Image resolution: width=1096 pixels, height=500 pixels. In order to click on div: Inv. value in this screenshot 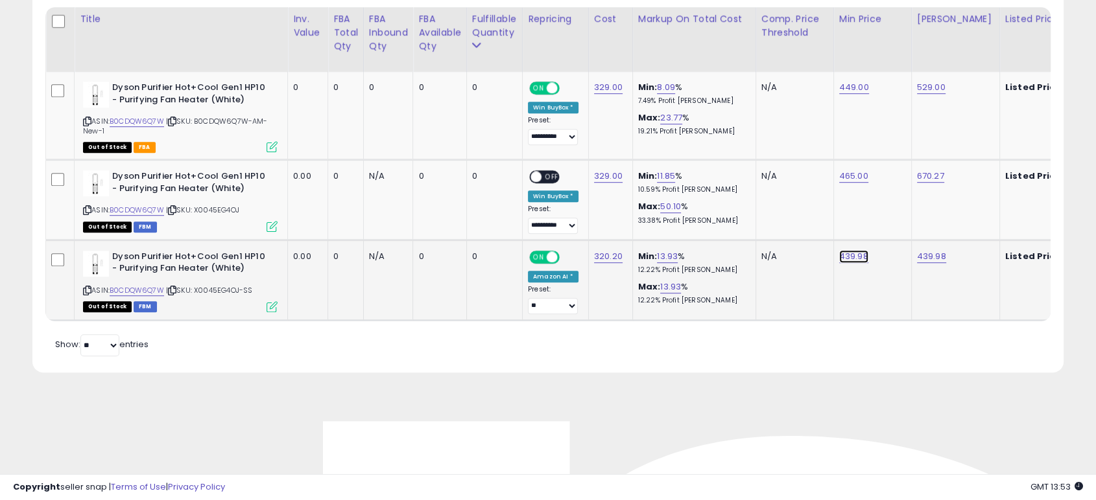, I will do `click(307, 26)`.